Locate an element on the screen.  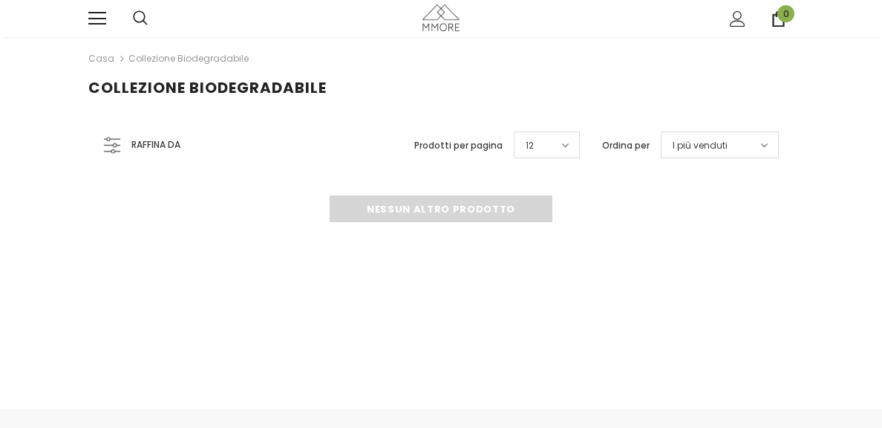
img: Casi MMORE is located at coordinates (441, 17).